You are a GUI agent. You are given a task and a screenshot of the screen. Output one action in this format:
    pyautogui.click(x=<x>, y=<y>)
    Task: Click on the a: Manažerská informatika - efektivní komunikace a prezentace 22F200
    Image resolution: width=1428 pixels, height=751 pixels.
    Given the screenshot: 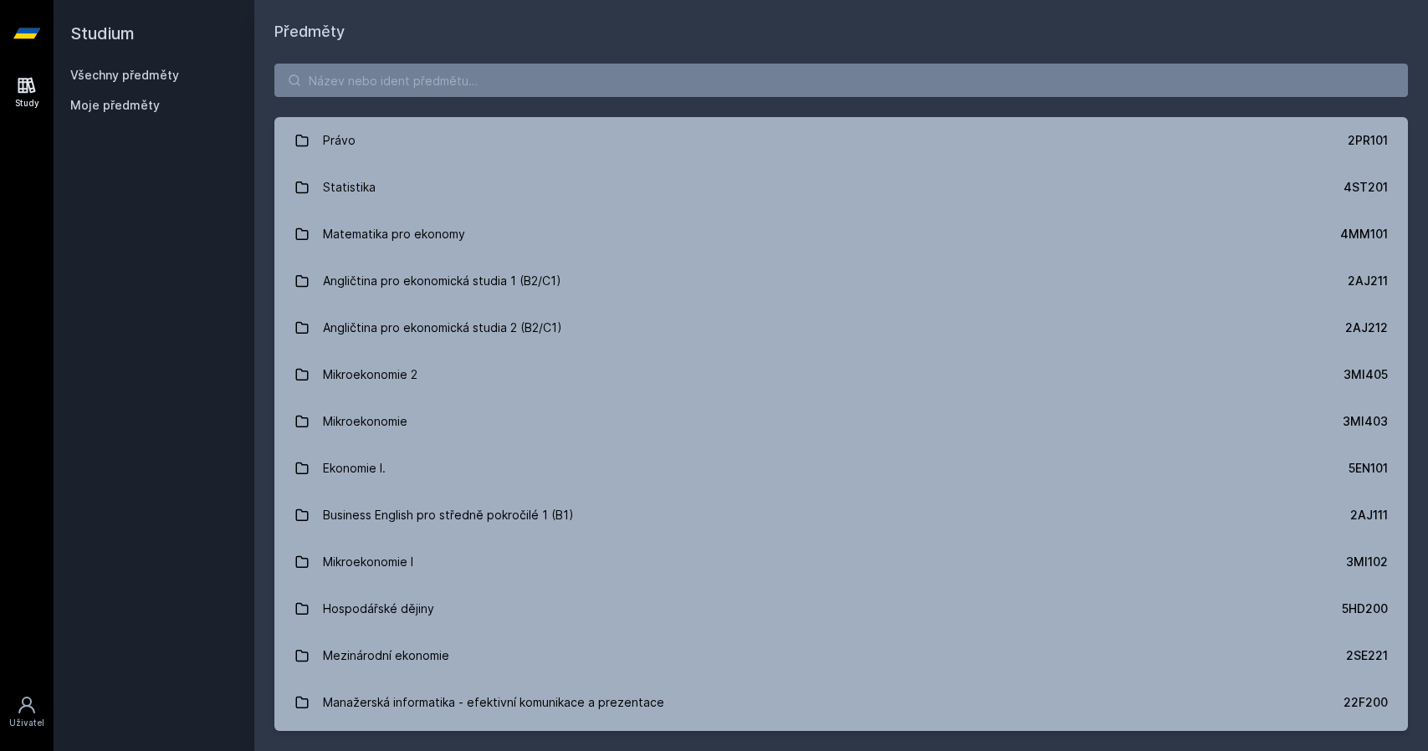 What is the action you would take?
    pyautogui.click(x=841, y=703)
    